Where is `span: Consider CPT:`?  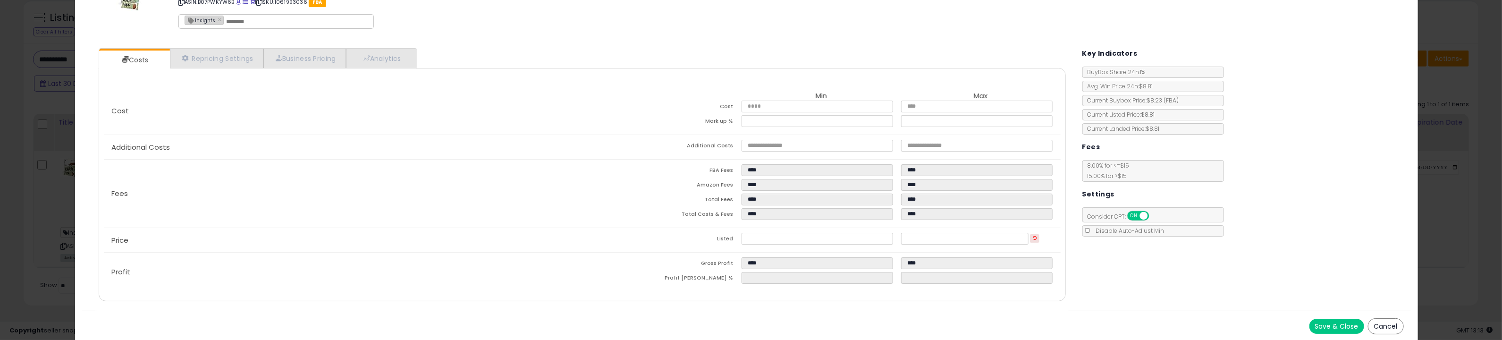
span: Consider CPT: is located at coordinates (1122, 216).